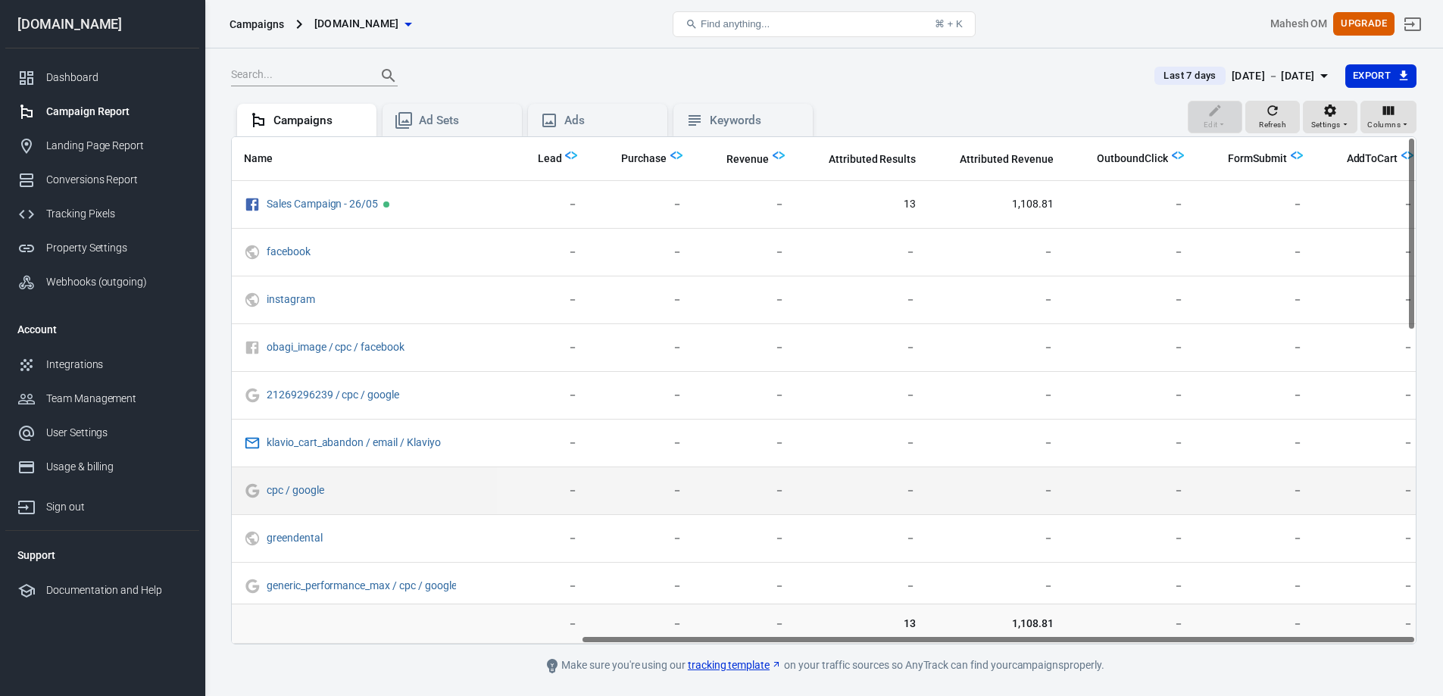  What do you see at coordinates (102, 77) in the screenshot?
I see `a: Dashboard` at bounding box center [102, 77].